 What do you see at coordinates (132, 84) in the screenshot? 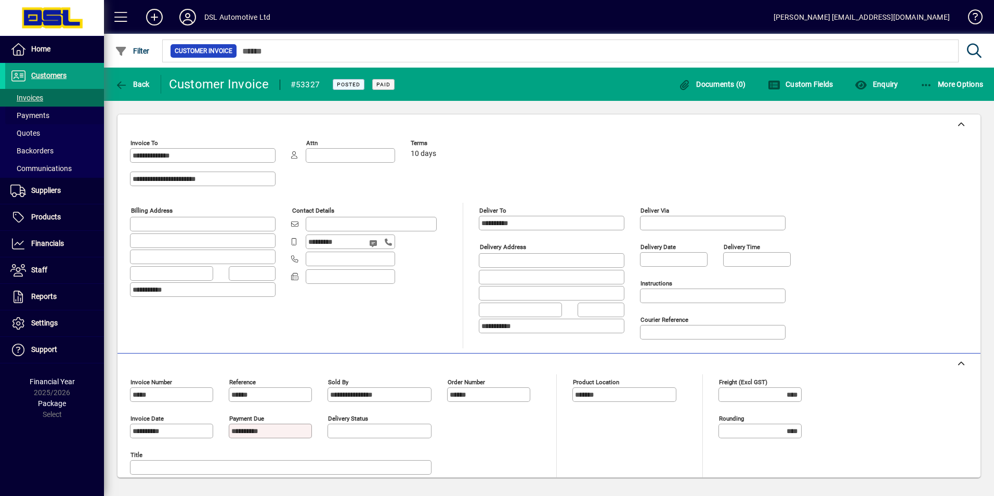
I see `button: Back` at bounding box center [132, 84].